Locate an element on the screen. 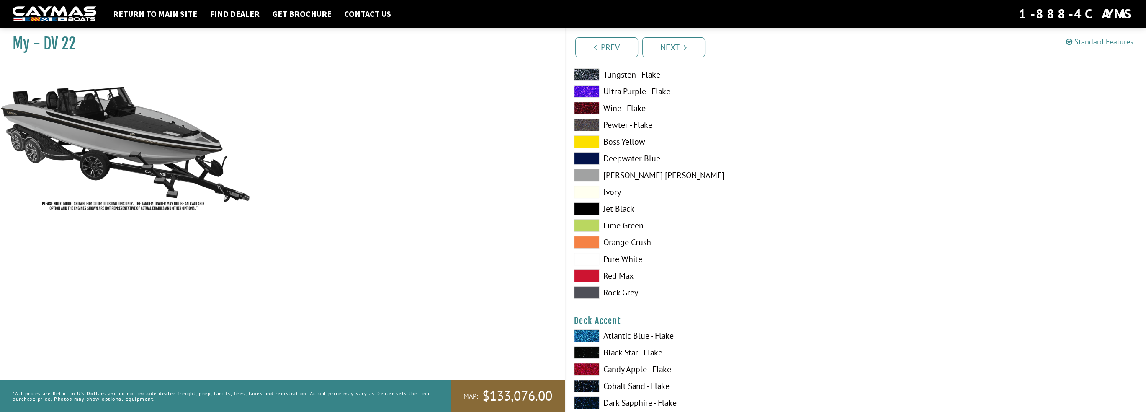 Image resolution: width=1146 pixels, height=412 pixels. p: *All prices are Retail in US Dollars and do not include dealer freight, prep, tariffs, fees, taxe... is located at coordinates (222, 396).